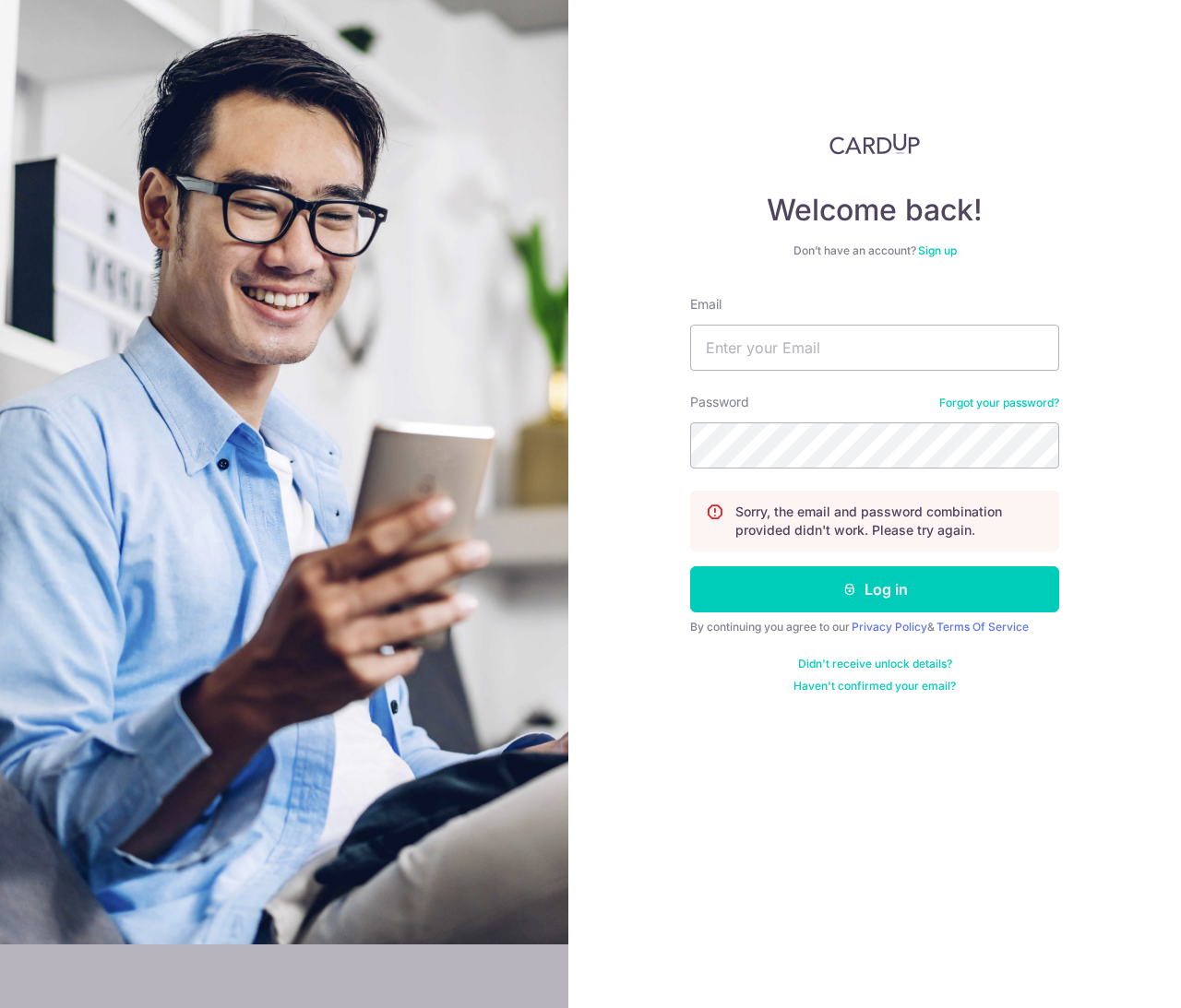  I want to click on p: Sorry, the email and password combination provided didn't work. Please try again., so click(890, 522).